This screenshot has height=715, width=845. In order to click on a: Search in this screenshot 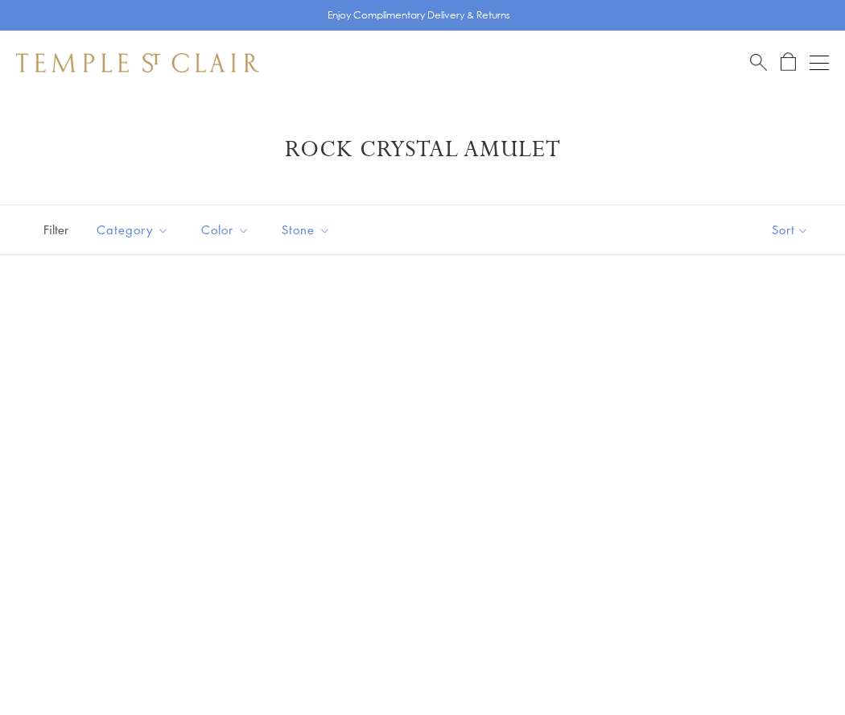, I will do `click(759, 62)`.